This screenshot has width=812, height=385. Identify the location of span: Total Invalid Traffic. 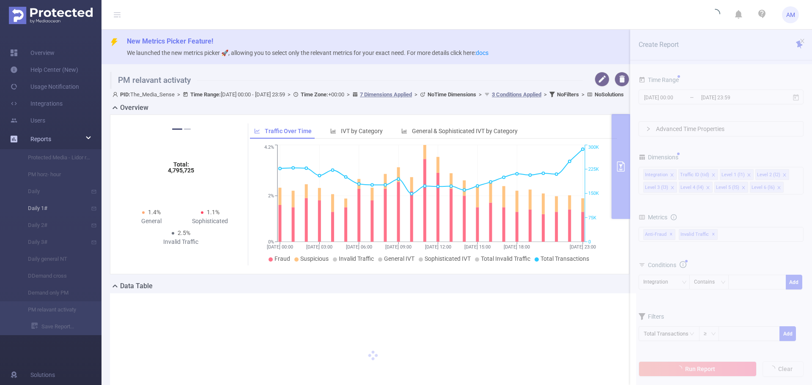
(505, 259).